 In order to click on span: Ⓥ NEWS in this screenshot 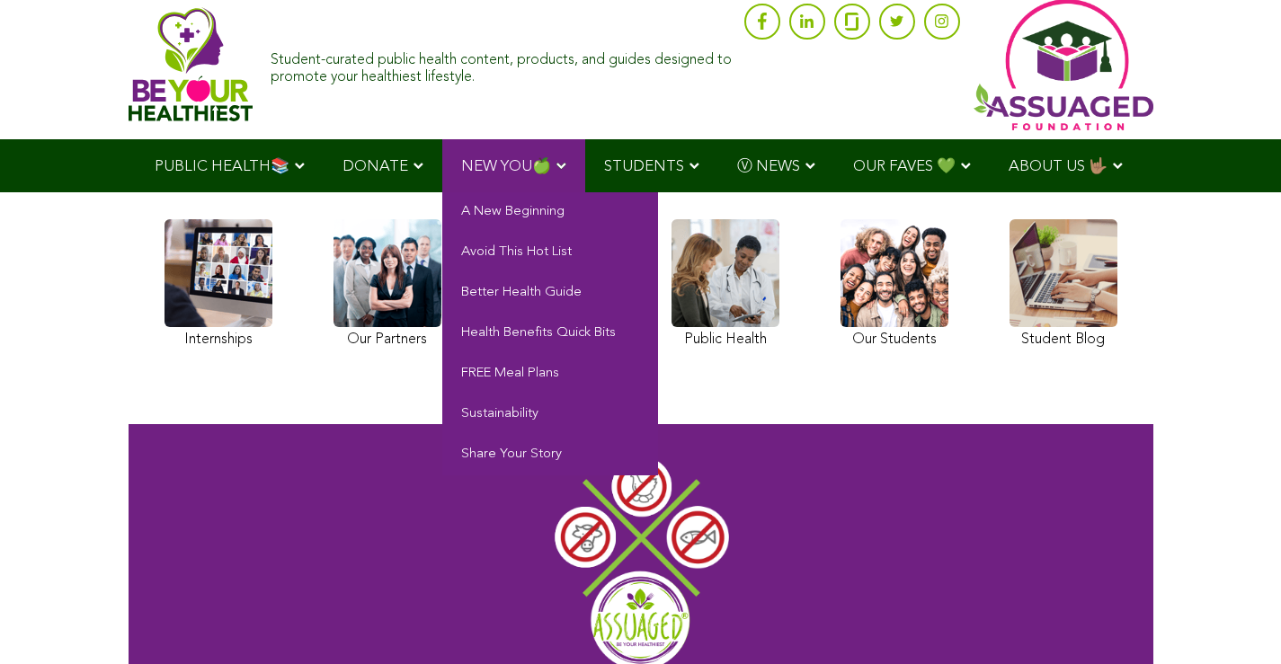, I will do `click(768, 166)`.